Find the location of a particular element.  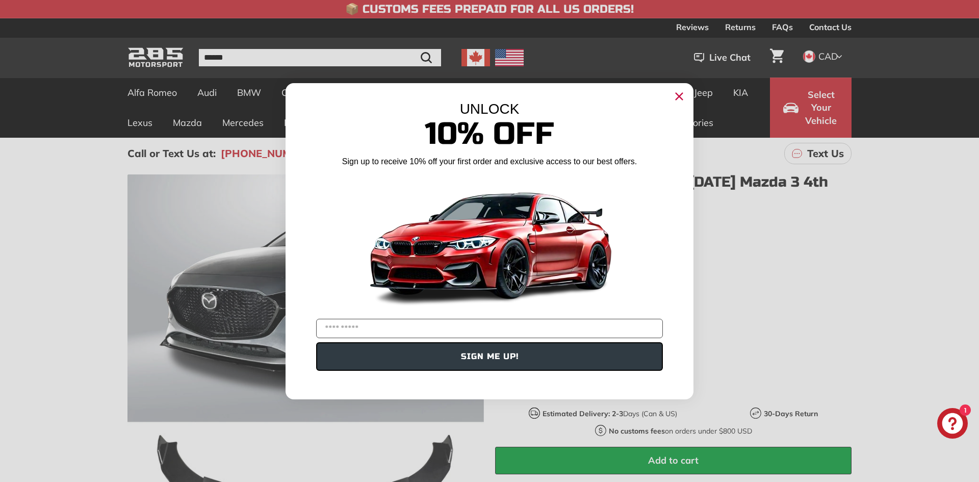

input: YOUR EMAIL is located at coordinates (490, 328).